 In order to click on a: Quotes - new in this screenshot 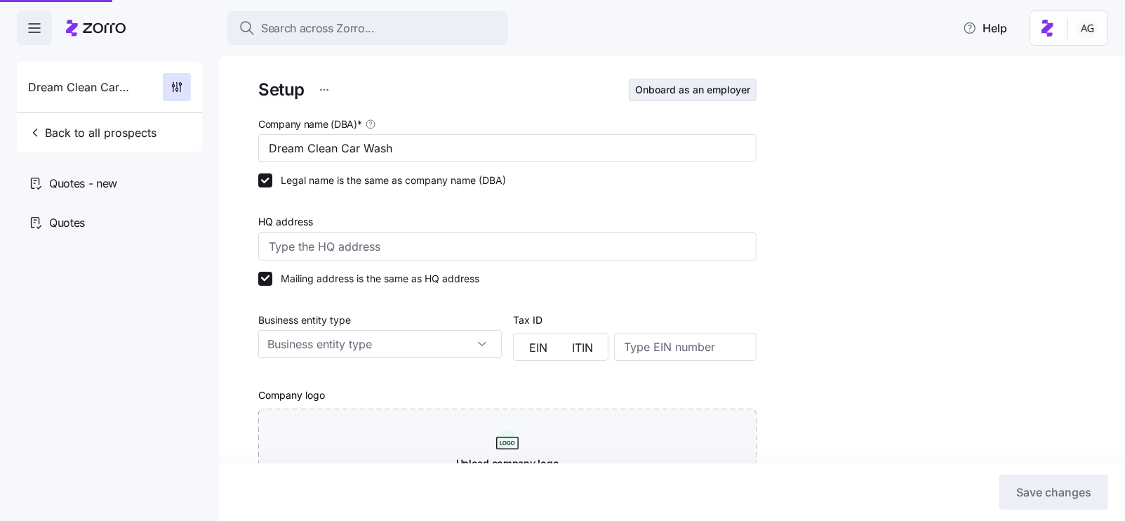, I will do `click(110, 183)`.